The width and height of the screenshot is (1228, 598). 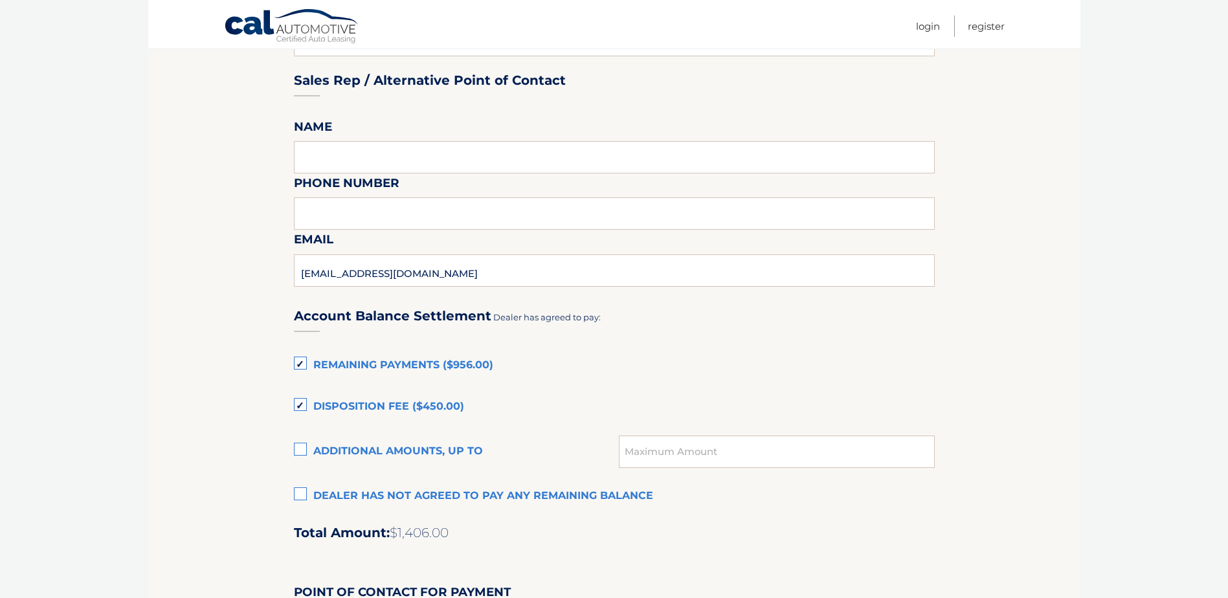 What do you see at coordinates (292, 27) in the screenshot?
I see `a: Cal Automotive` at bounding box center [292, 27].